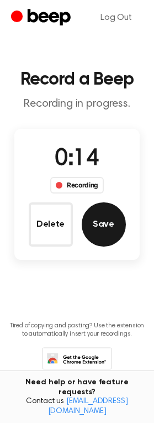  I want to click on span: 0:14, so click(77, 159).